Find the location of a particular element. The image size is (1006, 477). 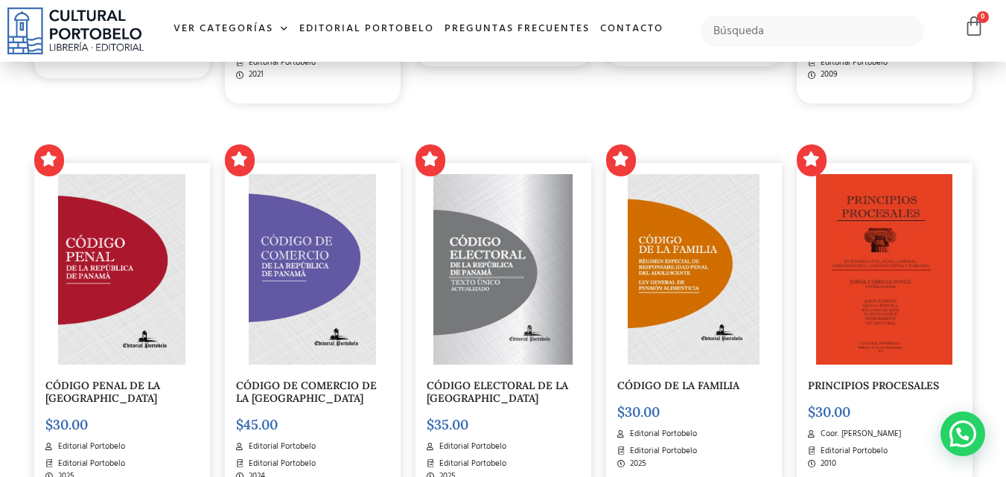

a: CÓDIGO DE LA FAMILIA is located at coordinates (678, 386).